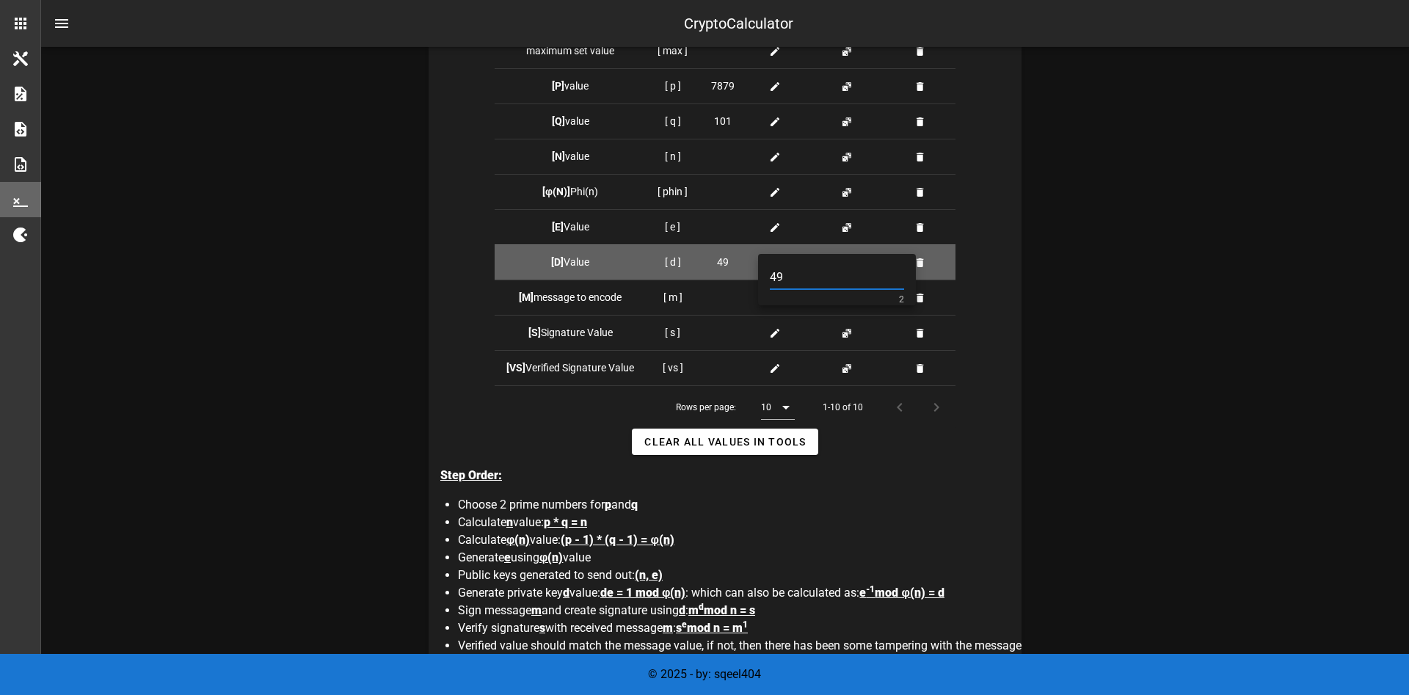  I want to click on td: [ p ], so click(672, 86).